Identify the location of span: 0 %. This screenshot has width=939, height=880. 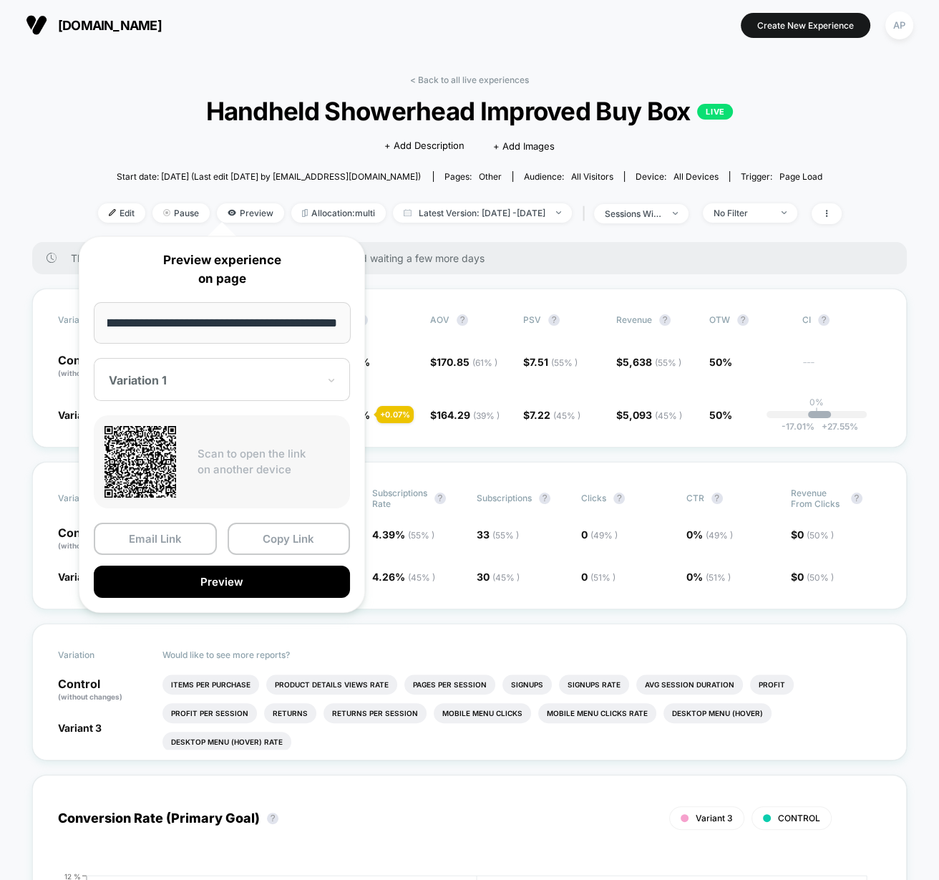
(710, 534).